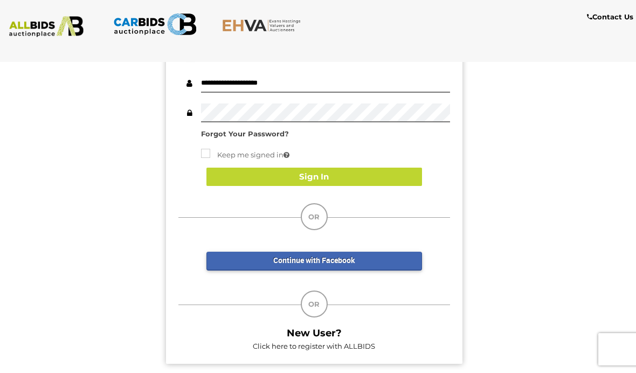 The image size is (636, 373). What do you see at coordinates (245, 134) in the screenshot?
I see `strong: Forgot Your Password?` at bounding box center [245, 134].